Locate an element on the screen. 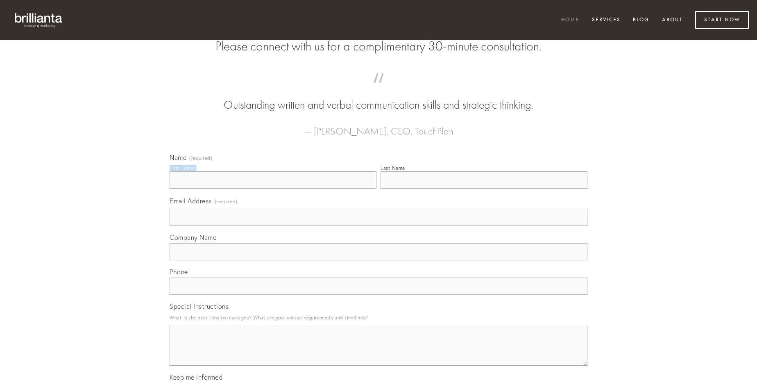  span: Name is located at coordinates (178, 157).